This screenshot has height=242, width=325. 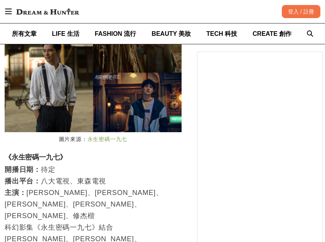 What do you see at coordinates (93, 73) in the screenshot?
I see `img: 【2025下半年台劇】10+部必追盤點！舒淇、李心潔同台飆戲《回魂計》、改編真實人倫悲劇《我們六個》` at bounding box center [93, 73].